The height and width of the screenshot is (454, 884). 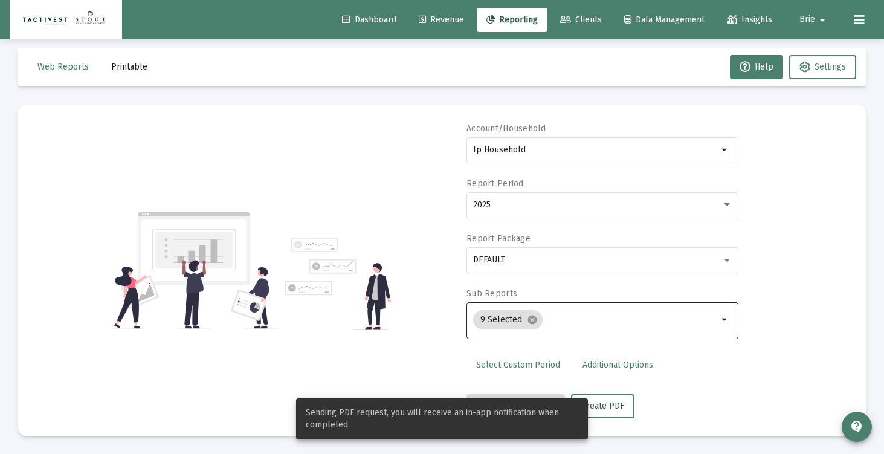 I want to click on mat-chip-list: Selection, so click(x=595, y=320).